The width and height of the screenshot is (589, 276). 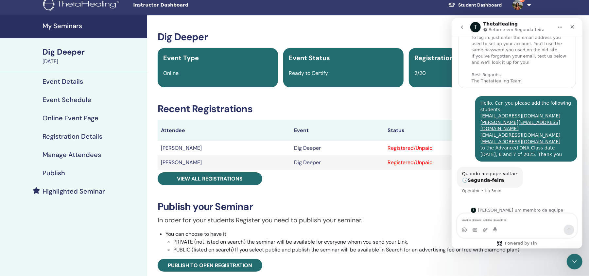 I want to click on button: Selecionador de Emoji, so click(x=13, y=212).